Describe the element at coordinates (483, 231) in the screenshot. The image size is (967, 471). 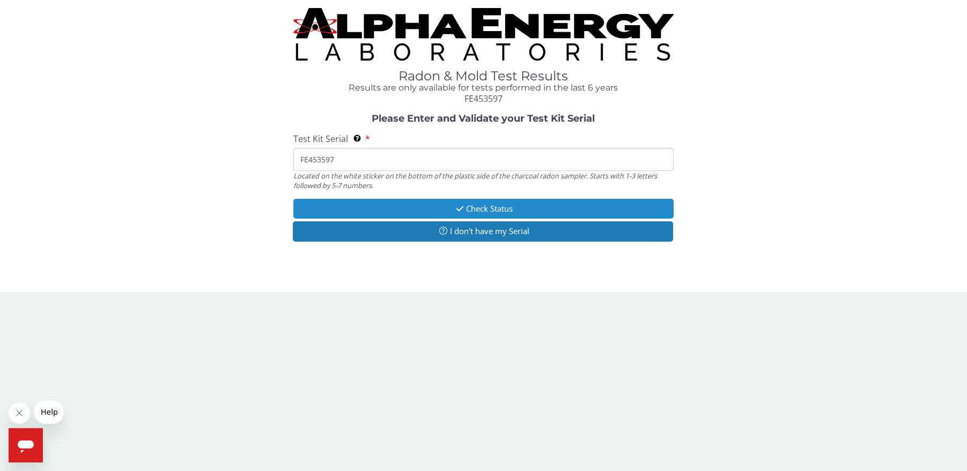
I see `button: I don't have my Serial` at that location.